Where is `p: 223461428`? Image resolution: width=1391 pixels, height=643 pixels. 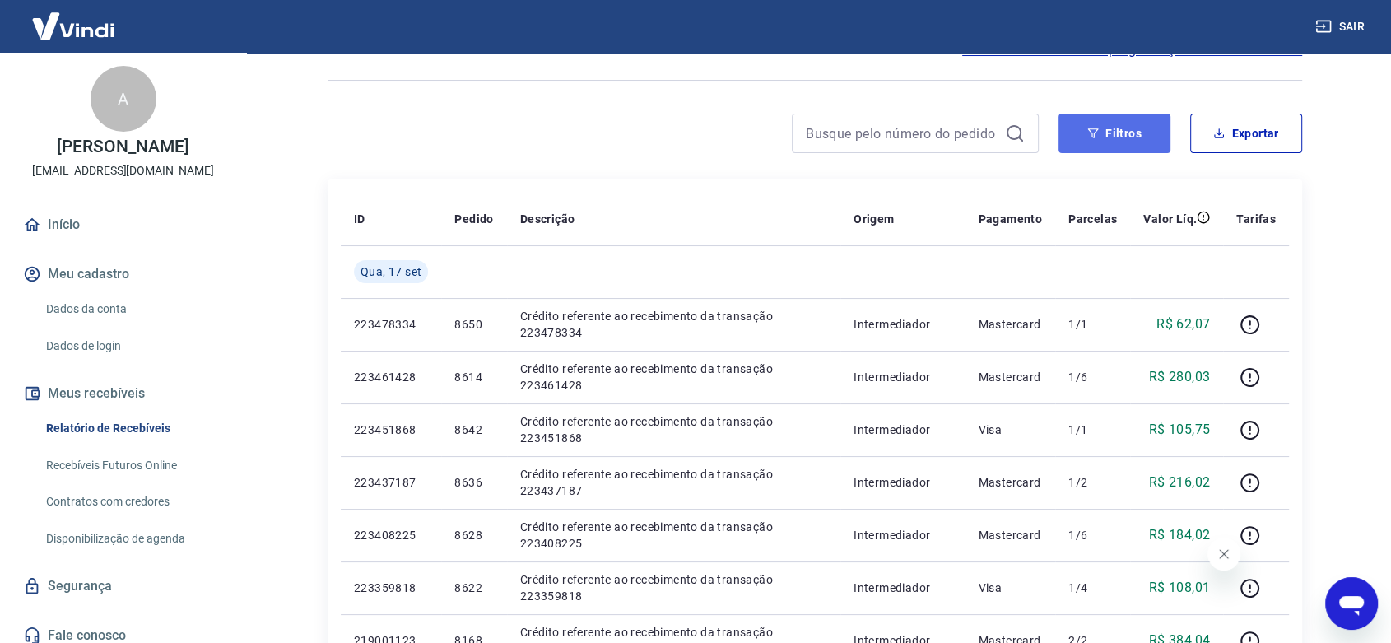 p: 223461428 is located at coordinates (391, 377).